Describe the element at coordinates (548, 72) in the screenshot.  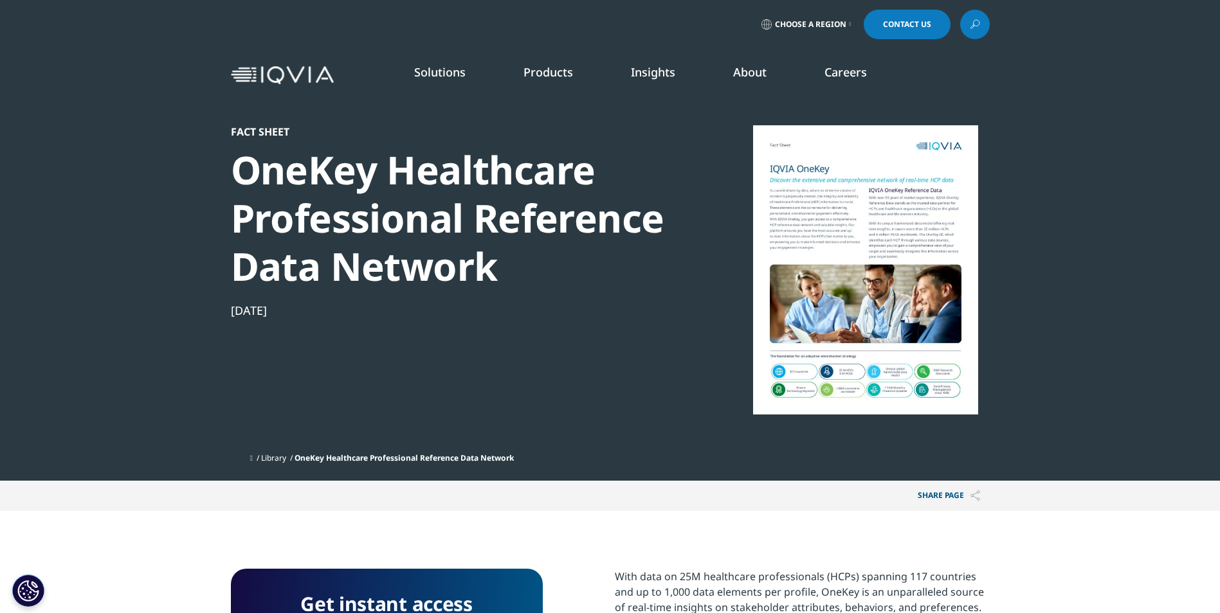
I see `a: Products` at that location.